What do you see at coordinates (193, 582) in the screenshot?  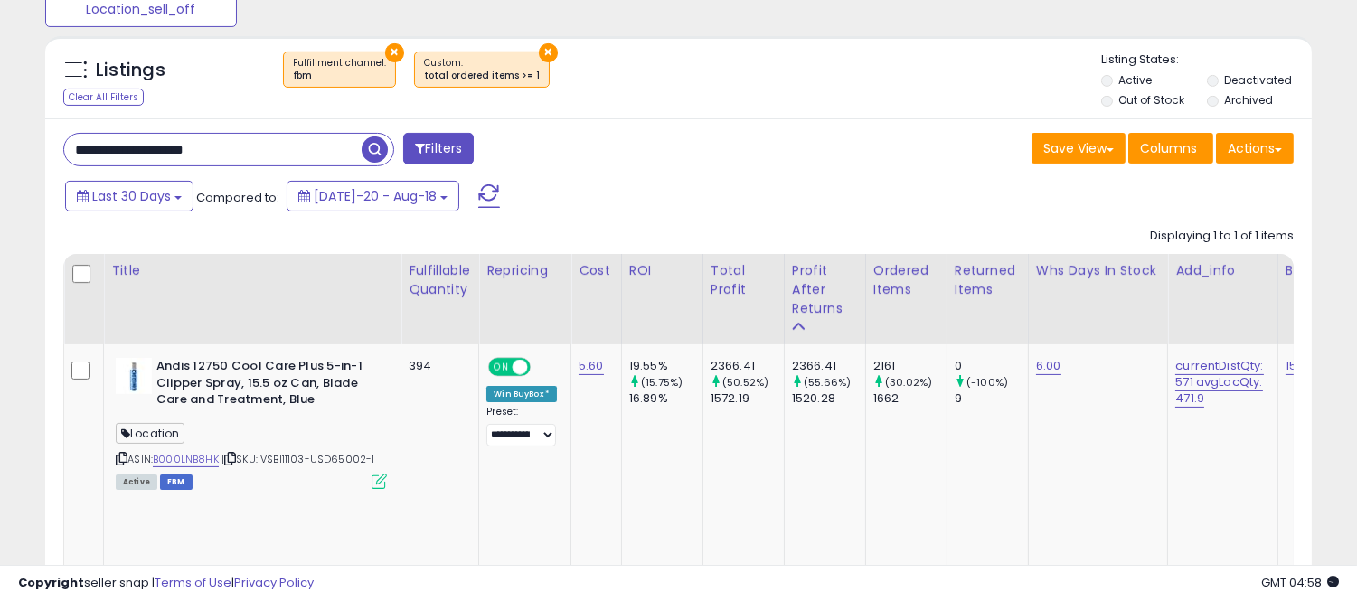 I see `a: Terms of Use` at bounding box center [193, 582].